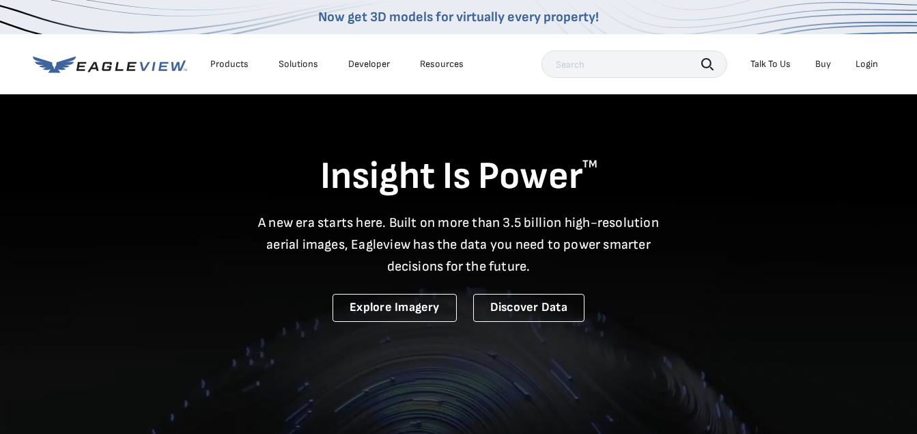 This screenshot has height=434, width=917. I want to click on div: Resources, so click(442, 64).